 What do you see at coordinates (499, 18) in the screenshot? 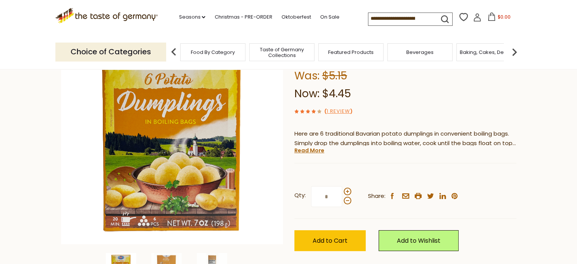
I see `button: $0.00` at bounding box center [499, 18].